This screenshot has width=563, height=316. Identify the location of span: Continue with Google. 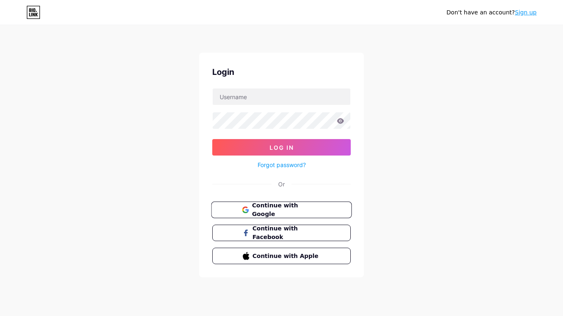
(286, 210).